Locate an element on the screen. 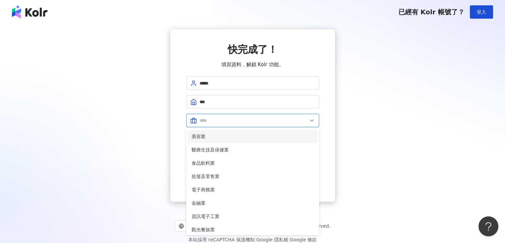 The width and height of the screenshot is (505, 243). span: 電子商務業 is located at coordinates (253, 189).